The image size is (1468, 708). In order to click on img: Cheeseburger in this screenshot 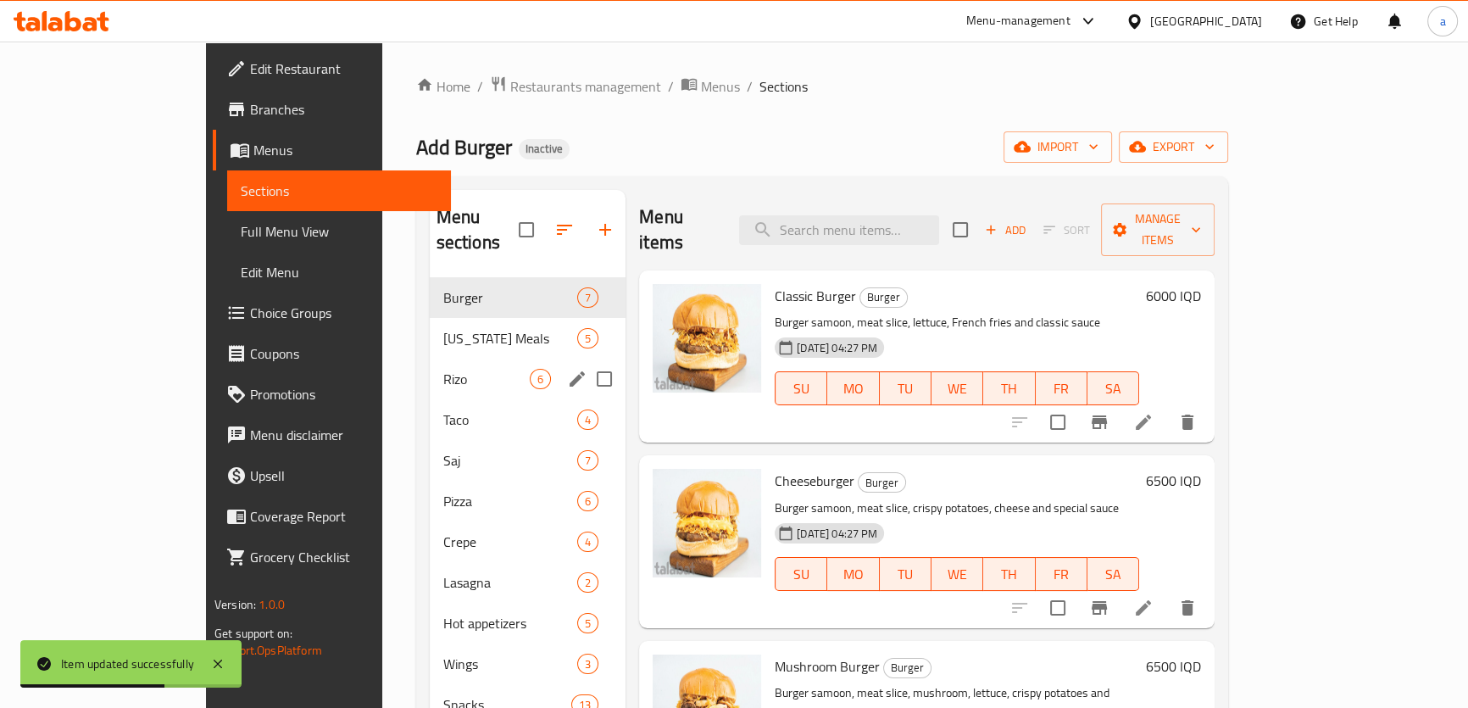, I will do `click(707, 523)`.